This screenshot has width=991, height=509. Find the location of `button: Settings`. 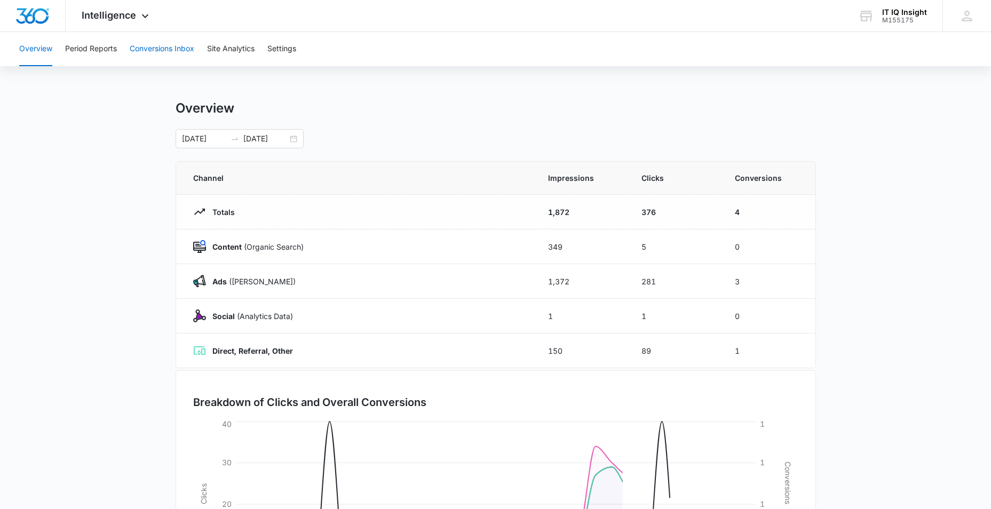

button: Settings is located at coordinates (282, 49).